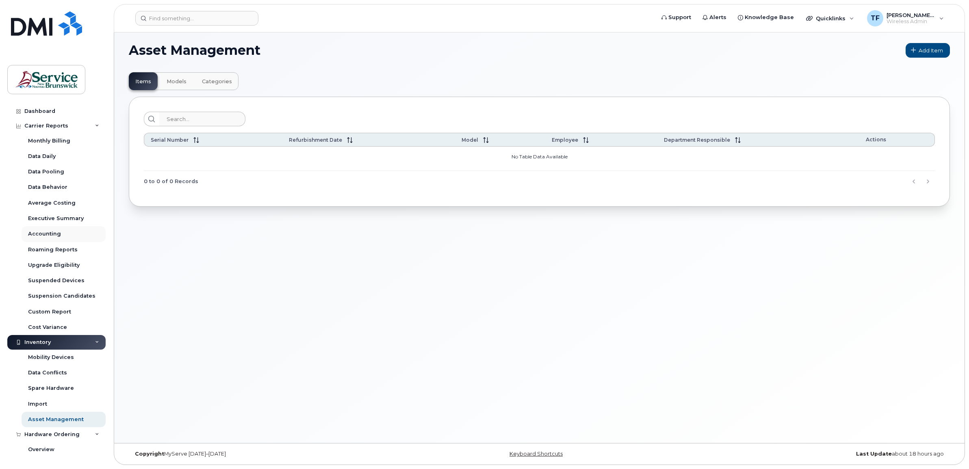  I want to click on span: Serial Number, so click(169, 140).